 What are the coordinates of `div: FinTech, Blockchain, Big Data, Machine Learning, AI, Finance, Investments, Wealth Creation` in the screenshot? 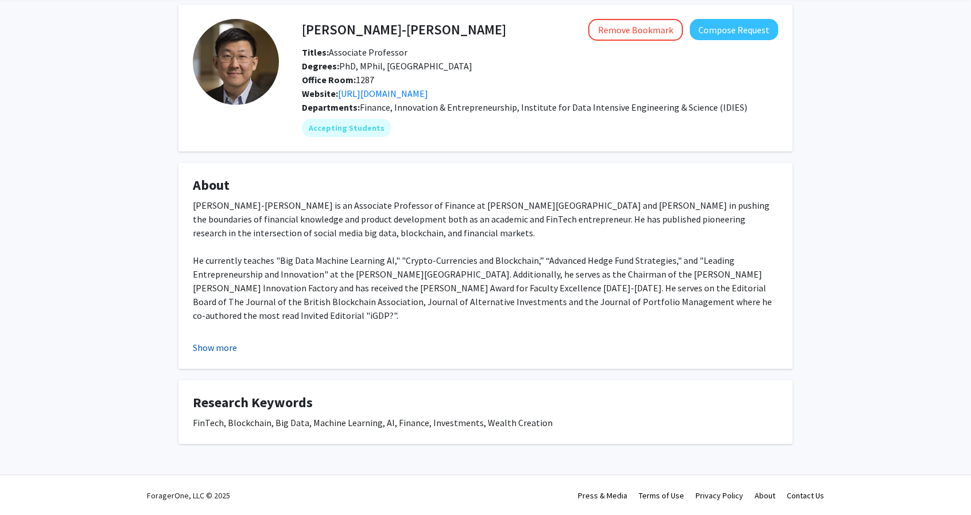 It's located at (485, 423).